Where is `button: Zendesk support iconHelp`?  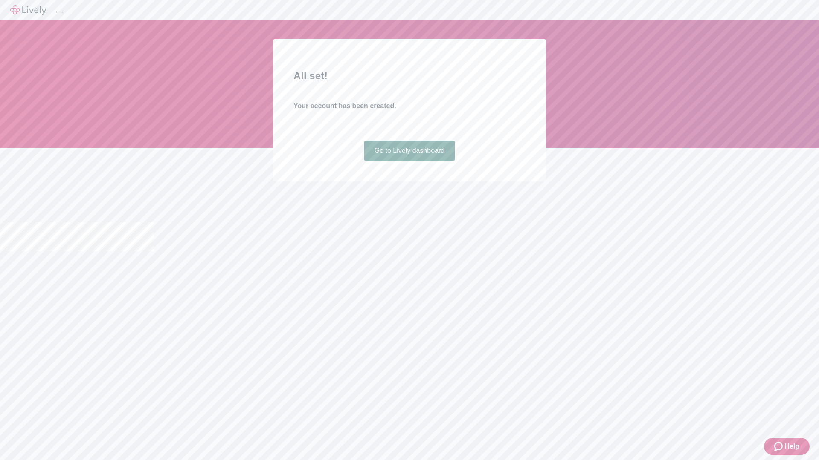 button: Zendesk support iconHelp is located at coordinates (786, 447).